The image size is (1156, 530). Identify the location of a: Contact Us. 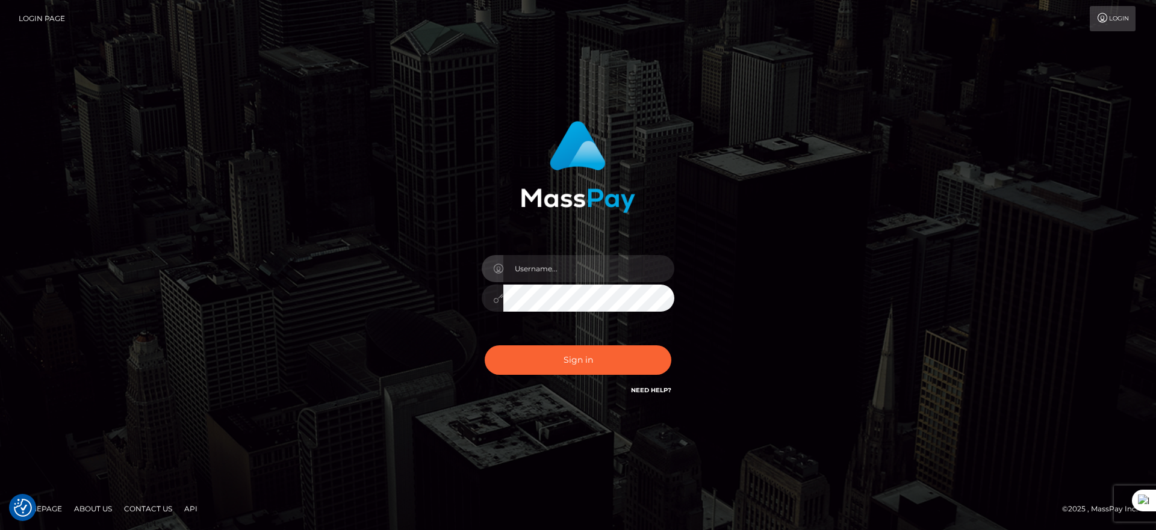
(148, 509).